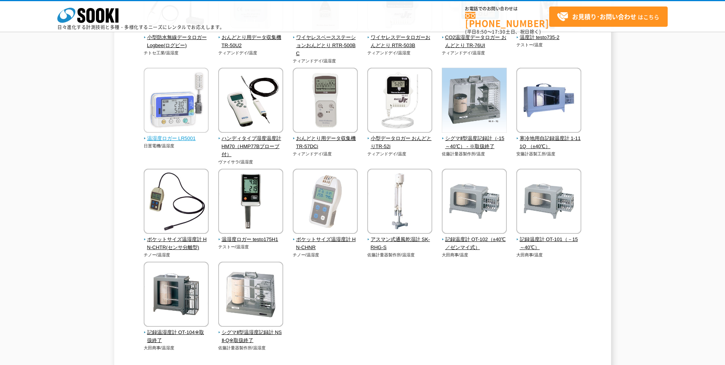 The image size is (725, 365). Describe the element at coordinates (549, 101) in the screenshot. I see `img: 寒冷地用自記録温度計 1-111Q （±40℃）` at that location.